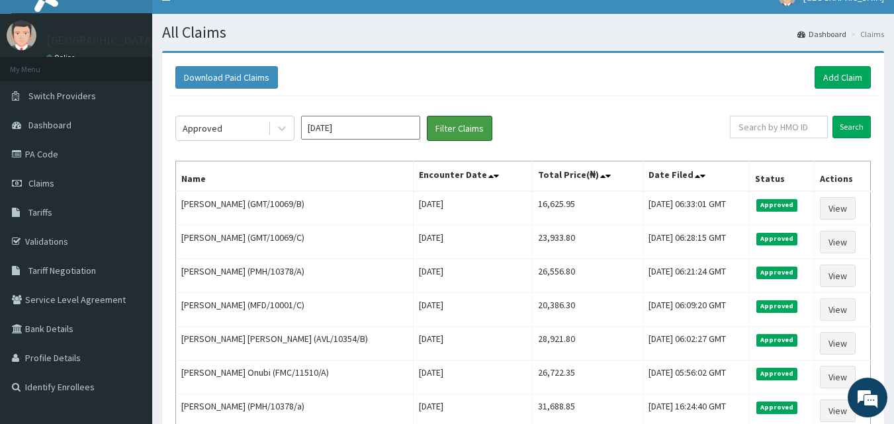  I want to click on td: 20,386.30, so click(587, 310).